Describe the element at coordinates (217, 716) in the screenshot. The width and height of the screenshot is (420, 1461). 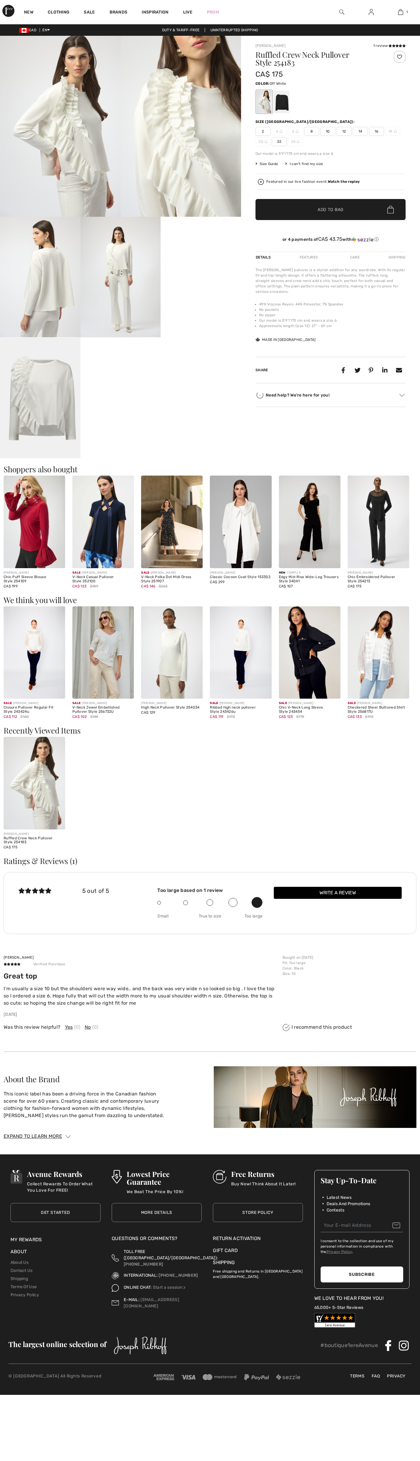
I see `span: CA$ 119` at that location.